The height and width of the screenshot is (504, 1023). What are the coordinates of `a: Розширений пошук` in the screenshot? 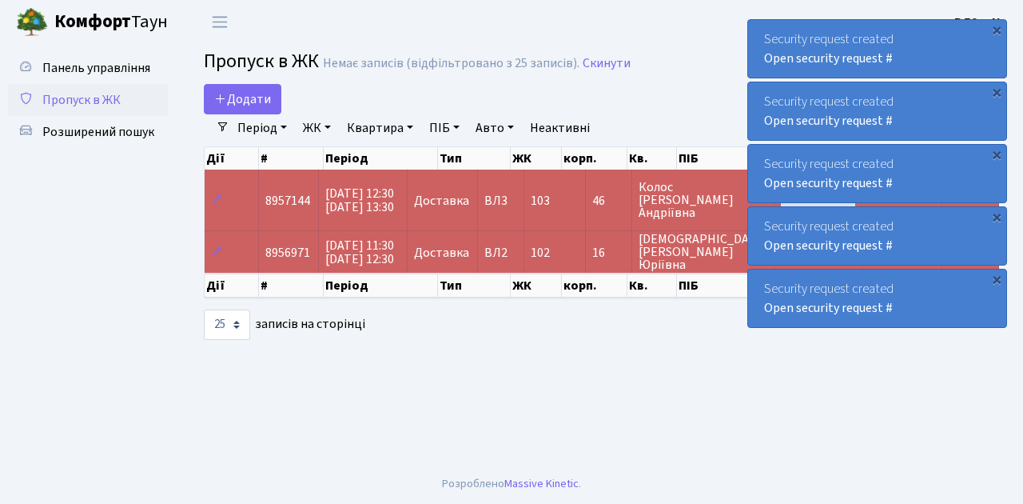 It's located at (88, 132).